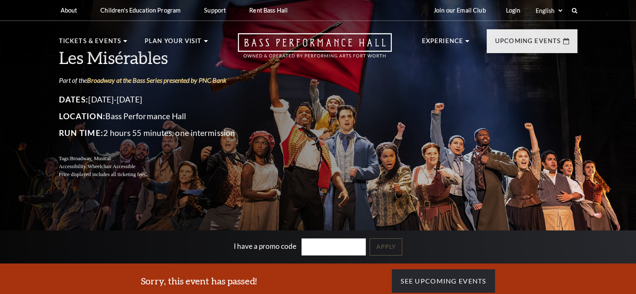  I want to click on p: Bass Performance Hall, so click(174, 116).